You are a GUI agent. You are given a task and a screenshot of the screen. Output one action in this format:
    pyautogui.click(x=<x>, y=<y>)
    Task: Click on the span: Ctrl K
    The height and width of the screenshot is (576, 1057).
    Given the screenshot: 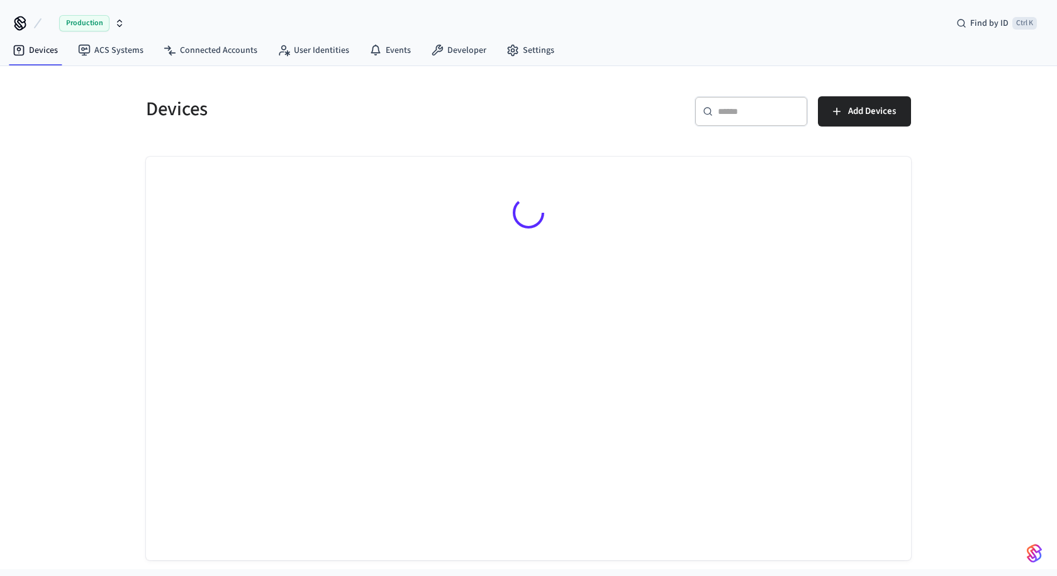 What is the action you would take?
    pyautogui.click(x=1024, y=23)
    